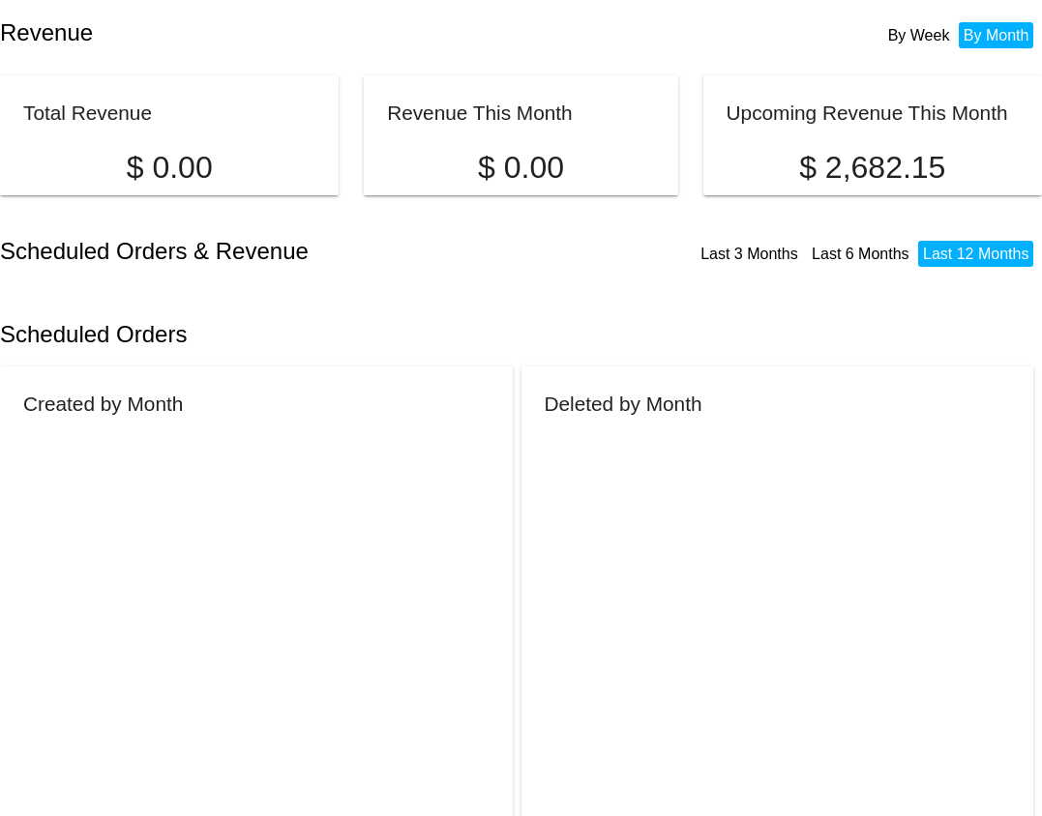  Describe the element at coordinates (975, 253) in the screenshot. I see `a: Last 12 Months` at that location.